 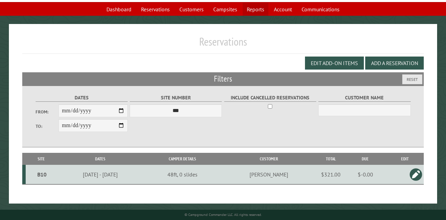 What do you see at coordinates (395, 63) in the screenshot?
I see `button: Add a Reservation` at bounding box center [395, 63].